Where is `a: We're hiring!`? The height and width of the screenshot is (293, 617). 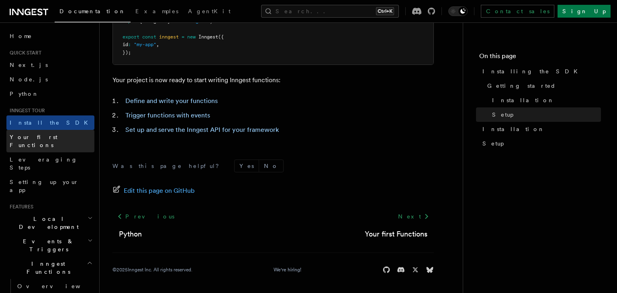
a: We're hiring! is located at coordinates (287, 270).